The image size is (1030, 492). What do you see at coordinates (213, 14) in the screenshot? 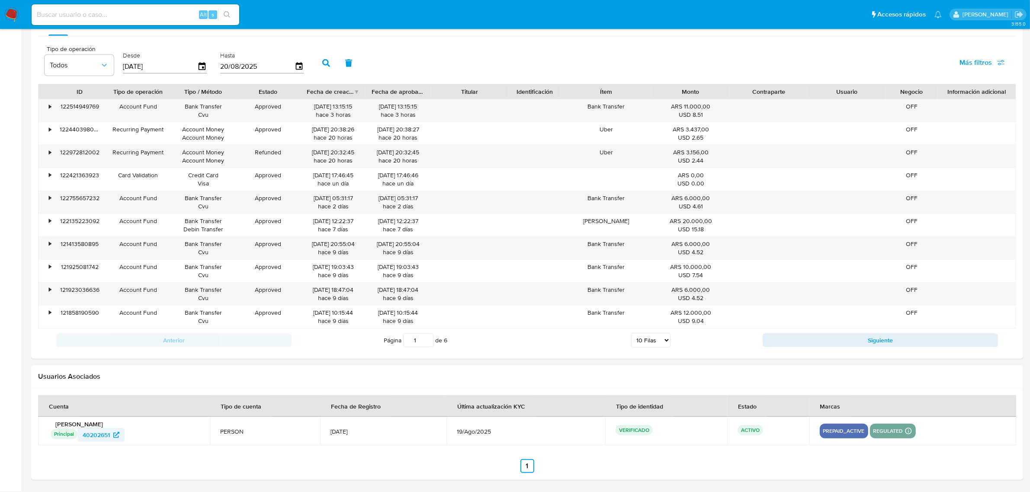
I see `span: s` at bounding box center [213, 14].